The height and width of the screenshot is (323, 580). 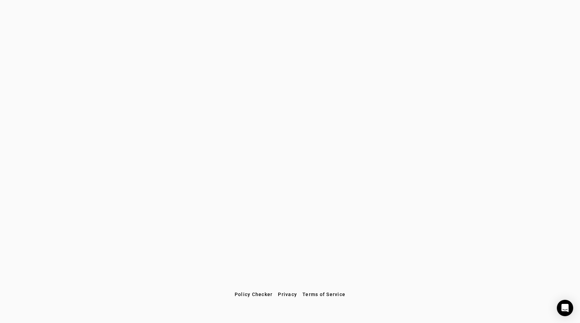 I want to click on span: Terms of Service, so click(x=324, y=294).